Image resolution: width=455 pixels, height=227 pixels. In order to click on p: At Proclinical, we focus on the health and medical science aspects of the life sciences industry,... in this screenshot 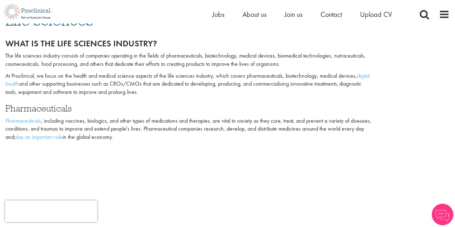, I will do `click(190, 84)`.